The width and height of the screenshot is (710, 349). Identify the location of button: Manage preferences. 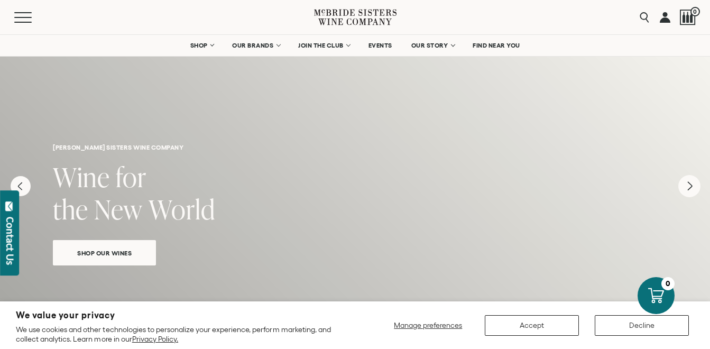
(428, 325).